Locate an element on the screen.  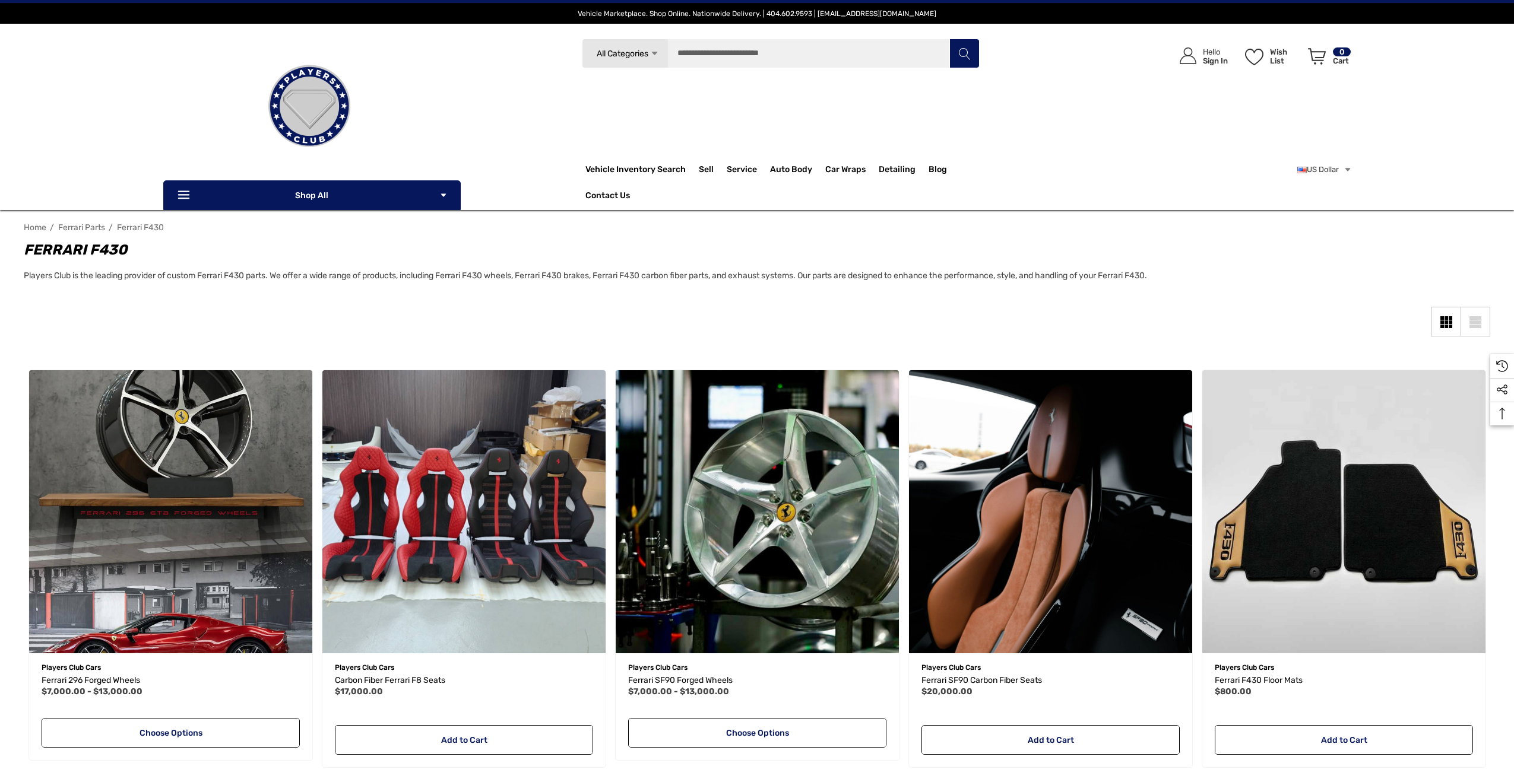
p: Players Club is the leading provider of custom Ferrari F430 parts. We offer a wide range of produ... is located at coordinates (659, 276).